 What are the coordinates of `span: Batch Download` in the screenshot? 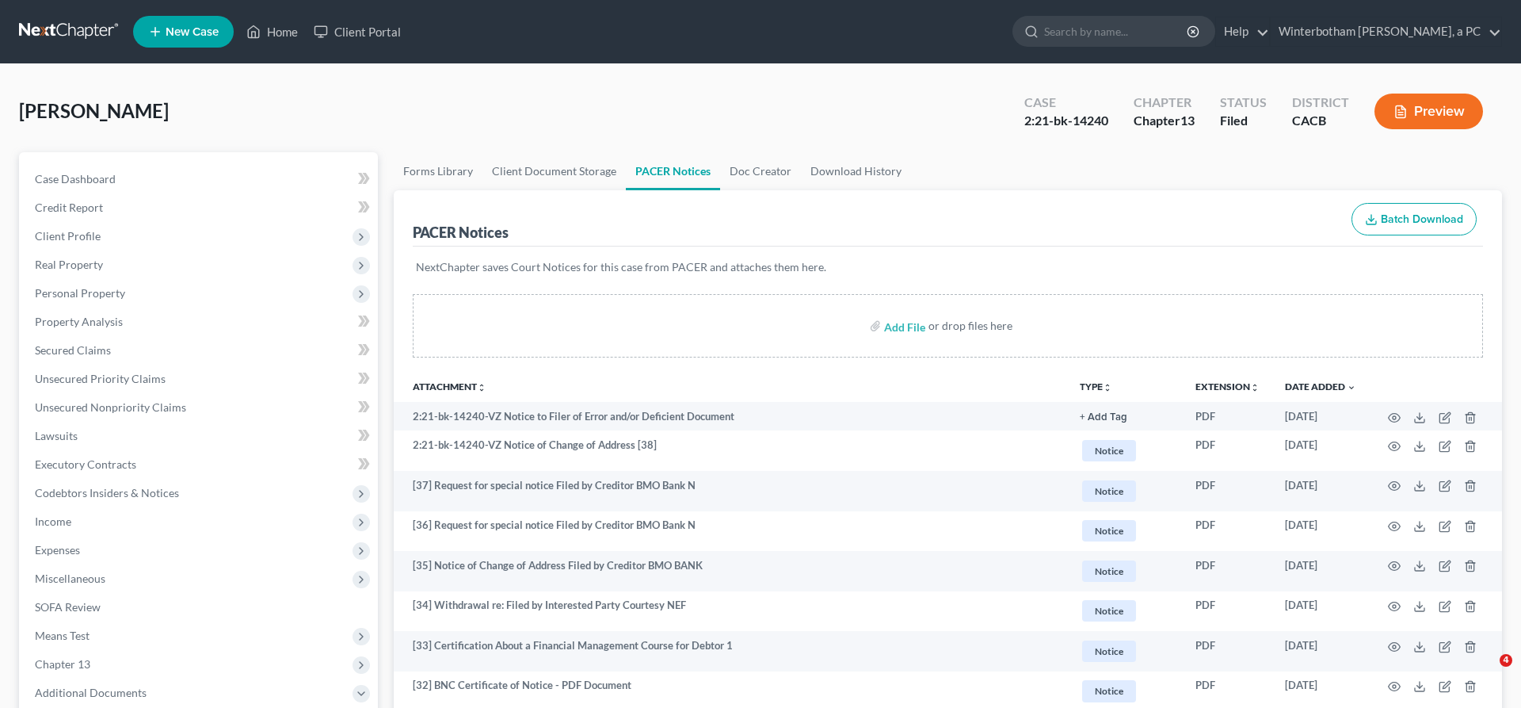 It's located at (1422, 219).